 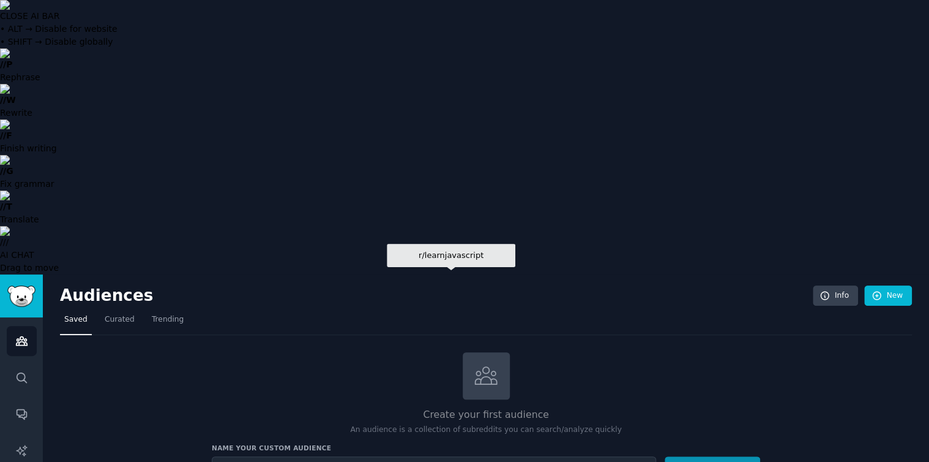 I want to click on a: New, so click(x=888, y=296).